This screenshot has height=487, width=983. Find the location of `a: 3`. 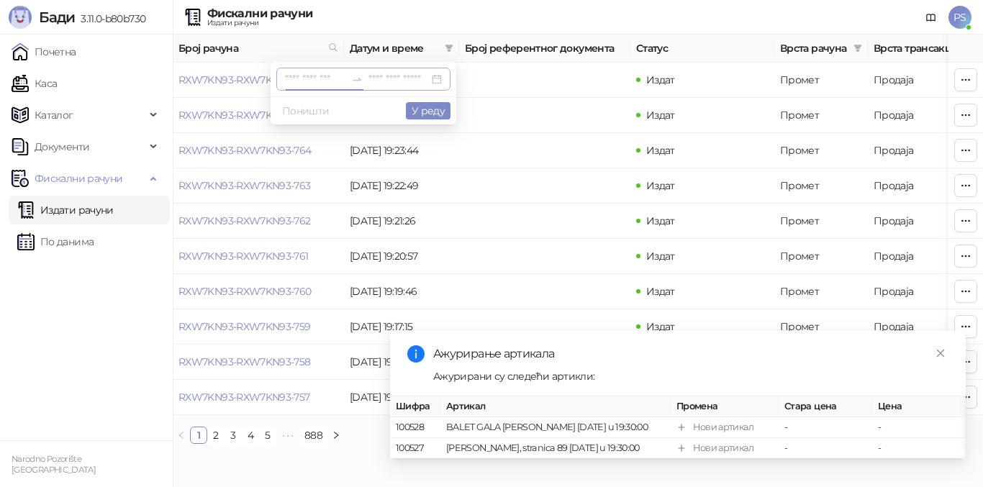

a: 3 is located at coordinates (233, 435).